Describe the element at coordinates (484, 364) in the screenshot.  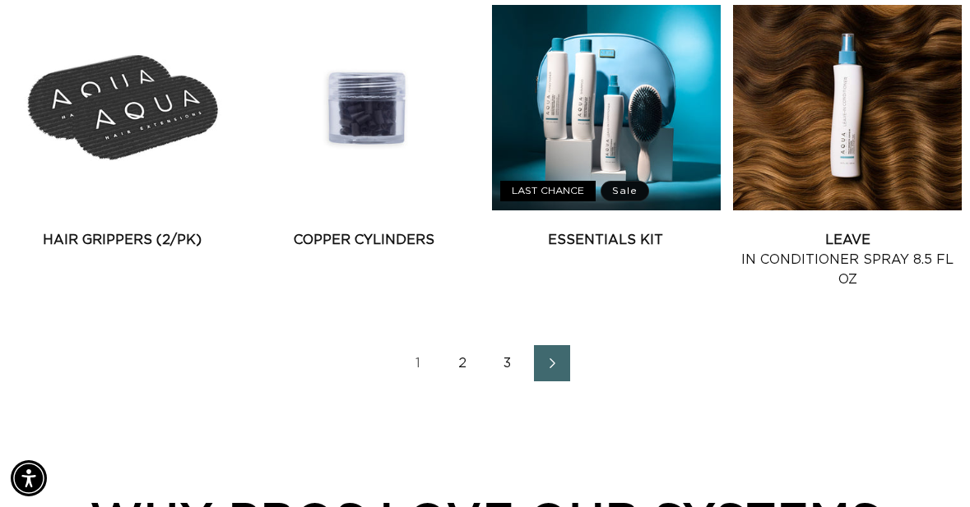
I see `nav: Pagination` at that location.